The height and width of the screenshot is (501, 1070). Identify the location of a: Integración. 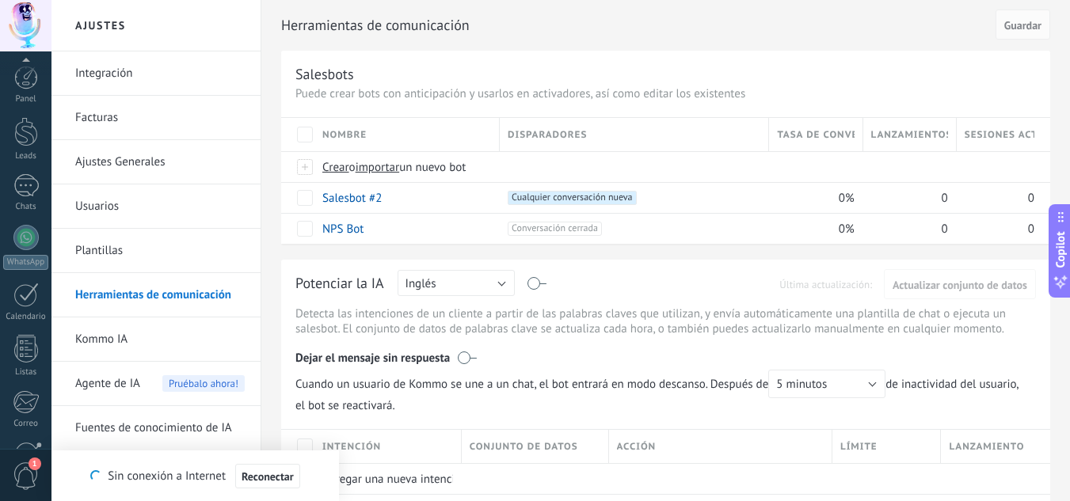
(160, 74).